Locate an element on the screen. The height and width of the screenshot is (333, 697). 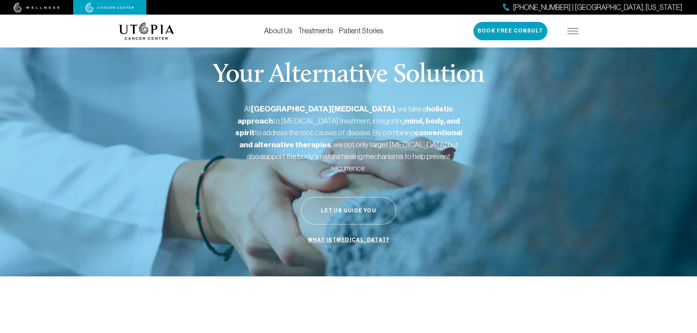
button: Let Us Guide You is located at coordinates (349, 211).